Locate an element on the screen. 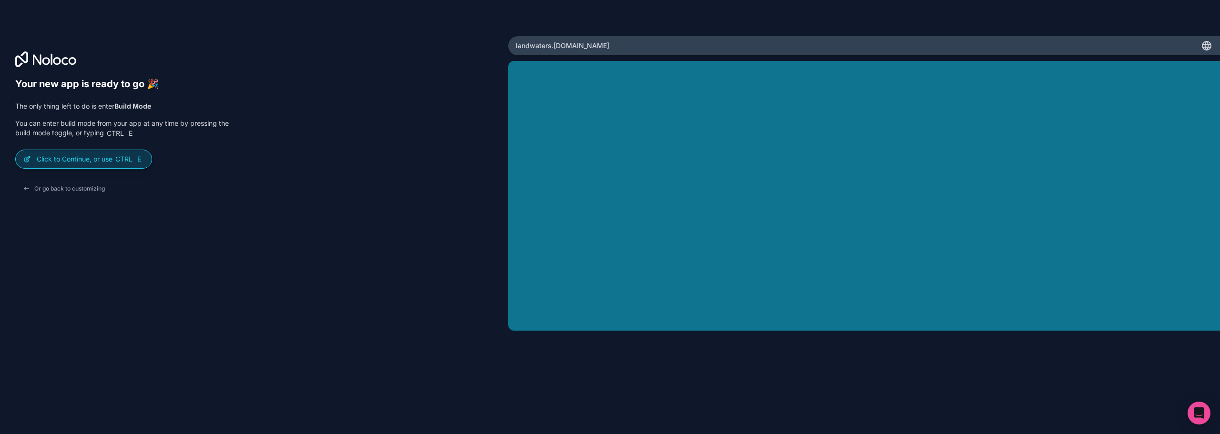 The image size is (1220, 434). h6: Your new app is ready to go 🎉 is located at coordinates (122, 84).